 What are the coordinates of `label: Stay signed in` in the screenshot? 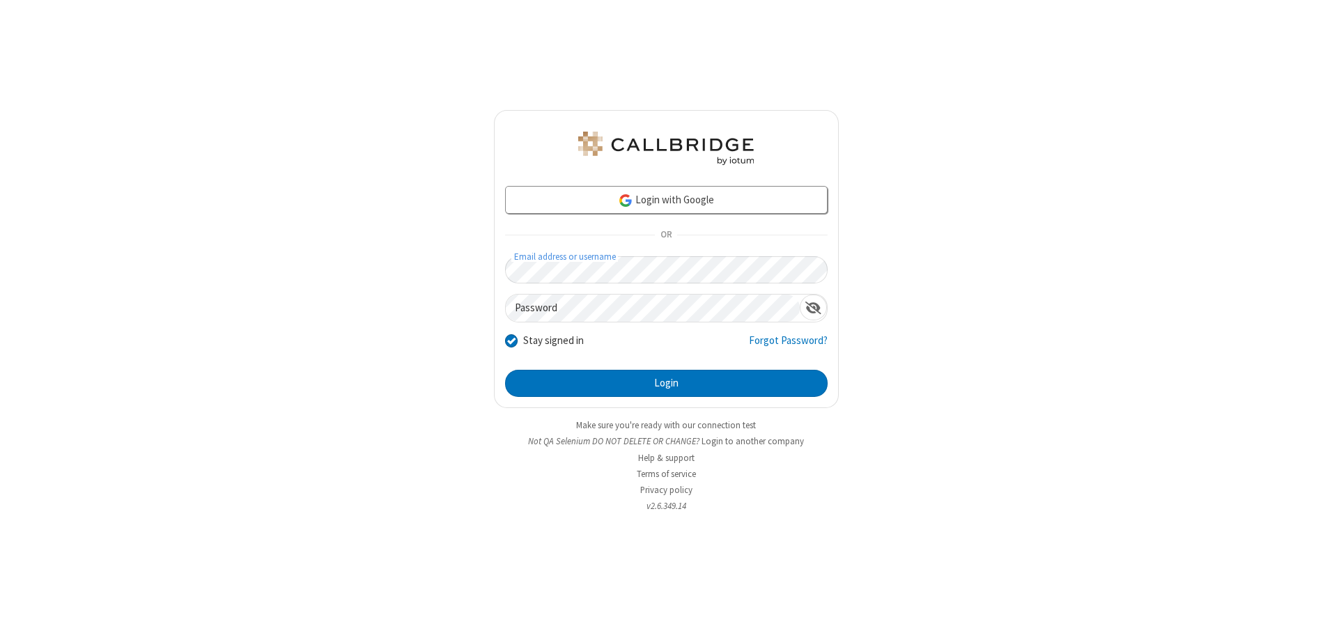 It's located at (553, 341).